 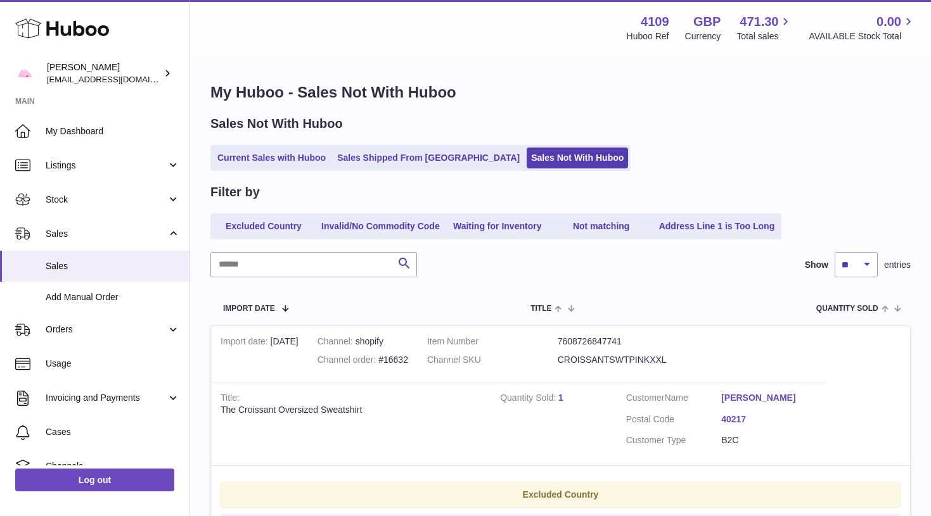 What do you see at coordinates (655, 22) in the screenshot?
I see `strong: 4109` at bounding box center [655, 22].